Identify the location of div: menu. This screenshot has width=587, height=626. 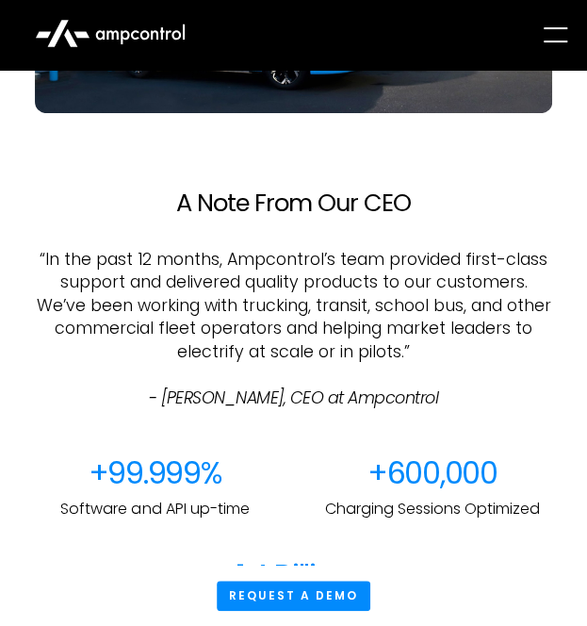
(552, 35).